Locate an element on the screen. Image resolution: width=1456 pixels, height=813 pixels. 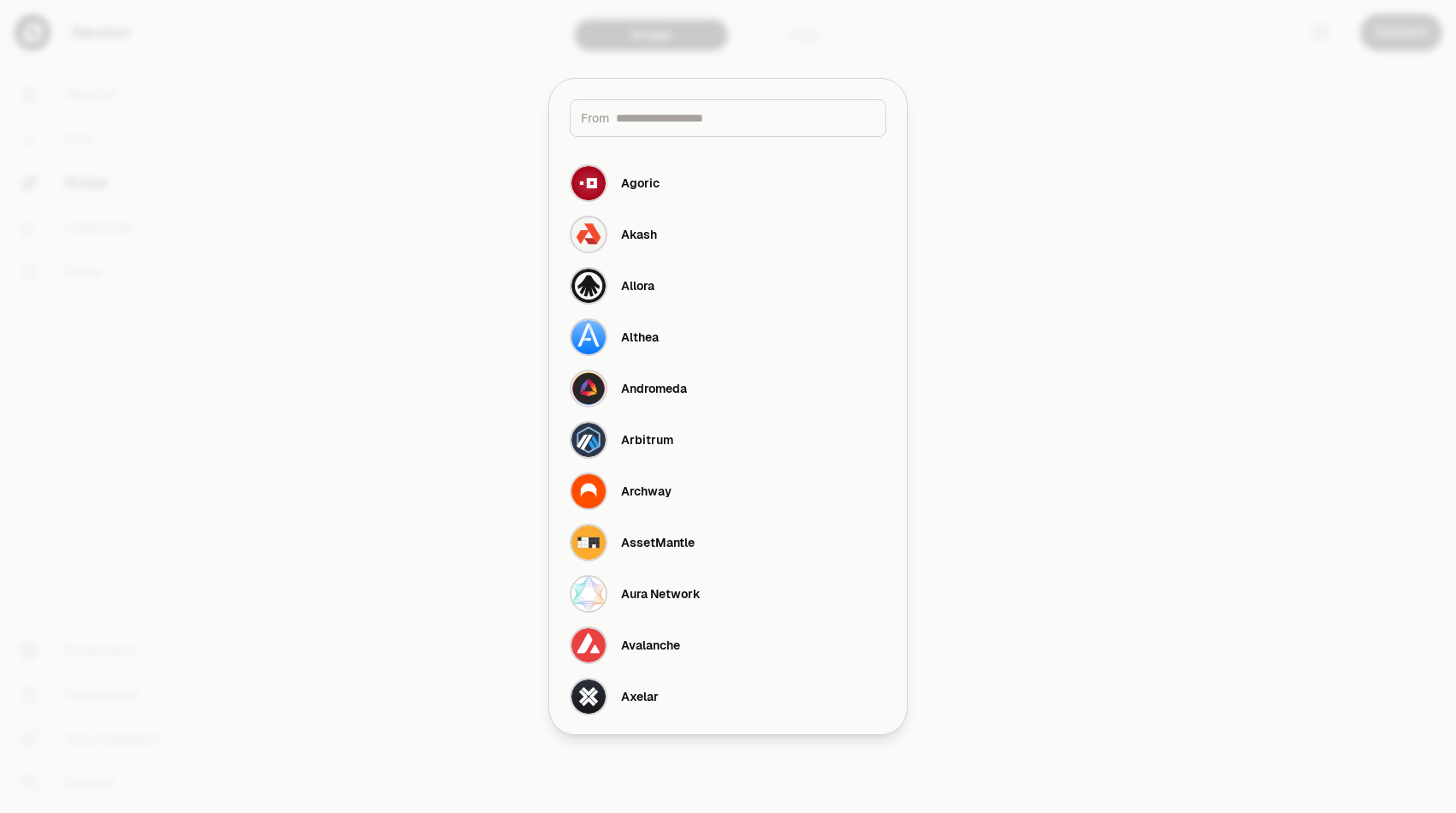
img: Althea Logo is located at coordinates (588, 337).